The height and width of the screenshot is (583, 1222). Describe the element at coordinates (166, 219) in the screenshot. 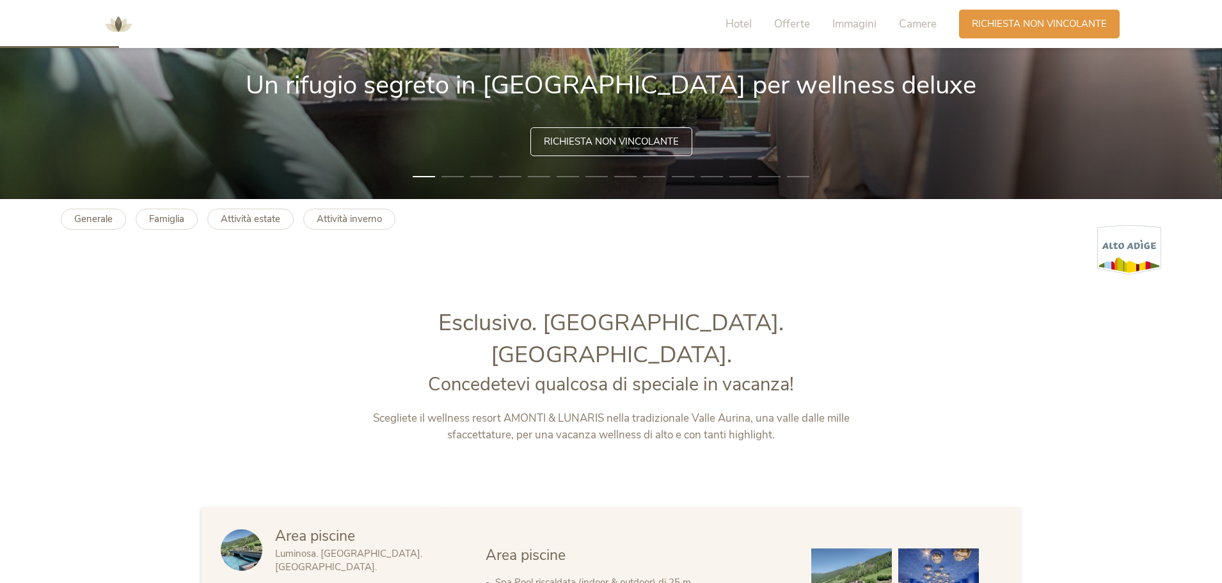

I see `a: Famiglia` at that location.